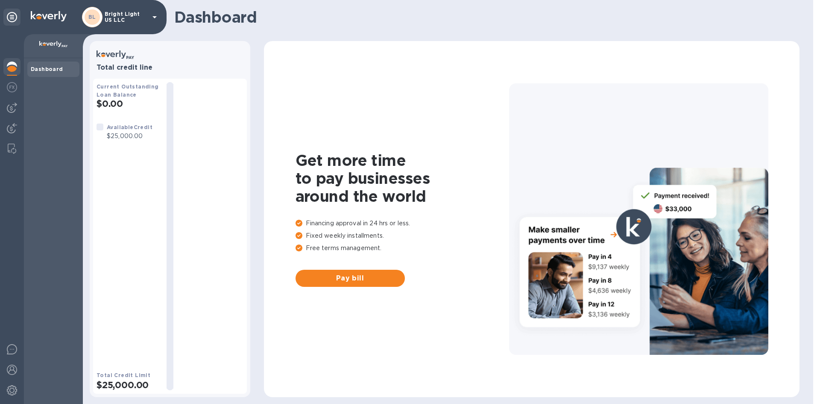 The image size is (820, 404). I want to click on h2: $0.00, so click(128, 103).